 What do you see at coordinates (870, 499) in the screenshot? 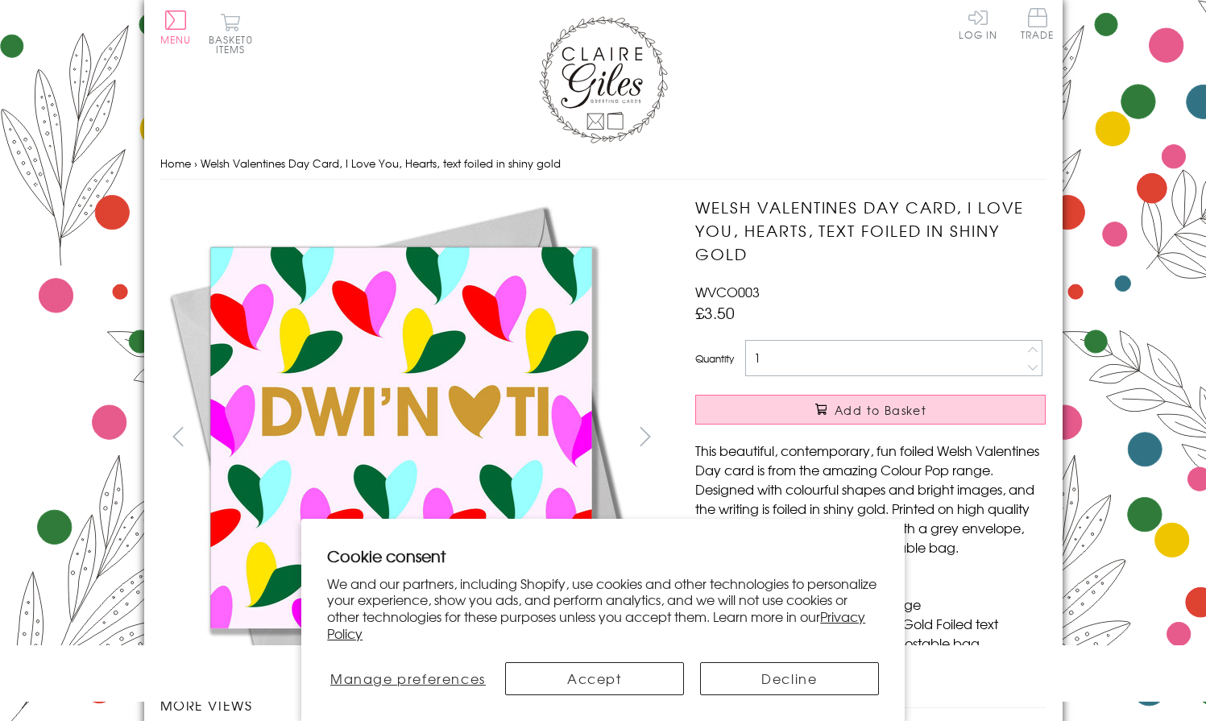
I see `p: This beautiful, contemporary, fun foiled Welsh Valentines Day card is from the amazing Colour Pop...` at bounding box center [870, 499].